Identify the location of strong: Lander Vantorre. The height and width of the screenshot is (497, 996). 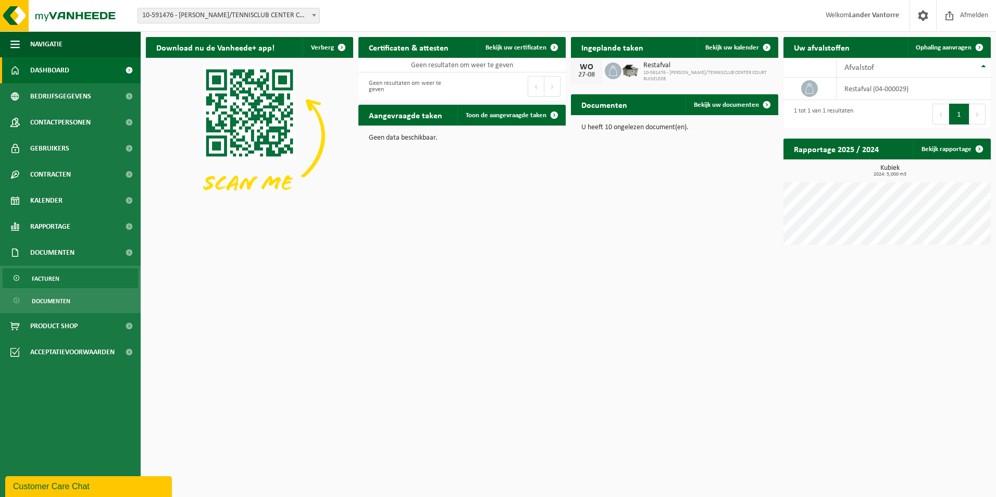
(874, 15).